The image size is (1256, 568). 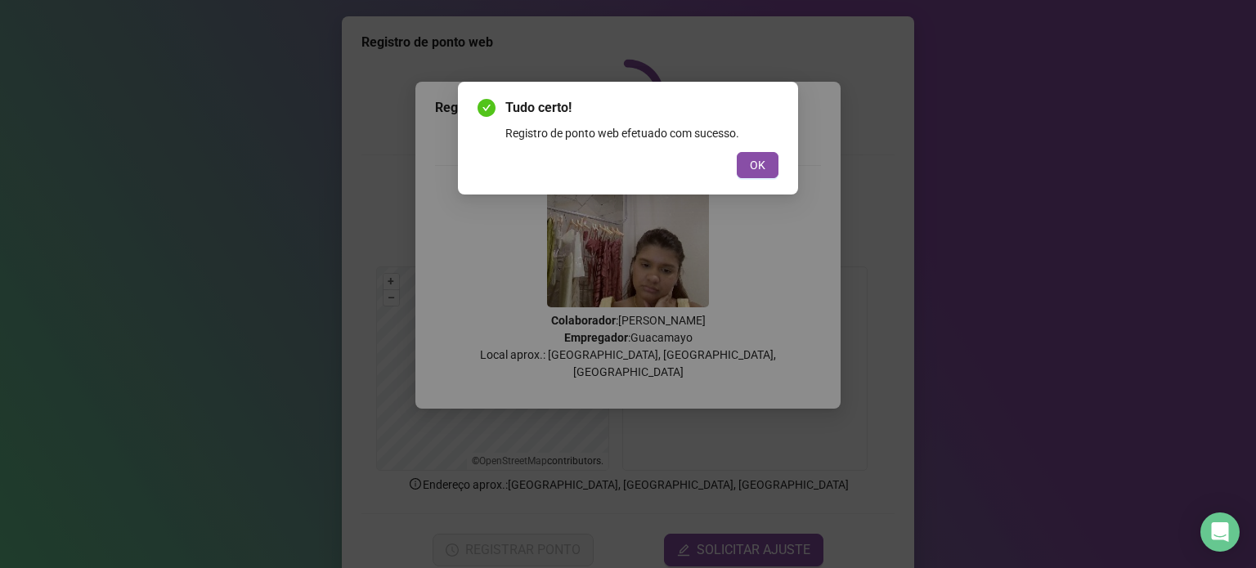 What do you see at coordinates (757, 165) in the screenshot?
I see `span: OK` at bounding box center [757, 165].